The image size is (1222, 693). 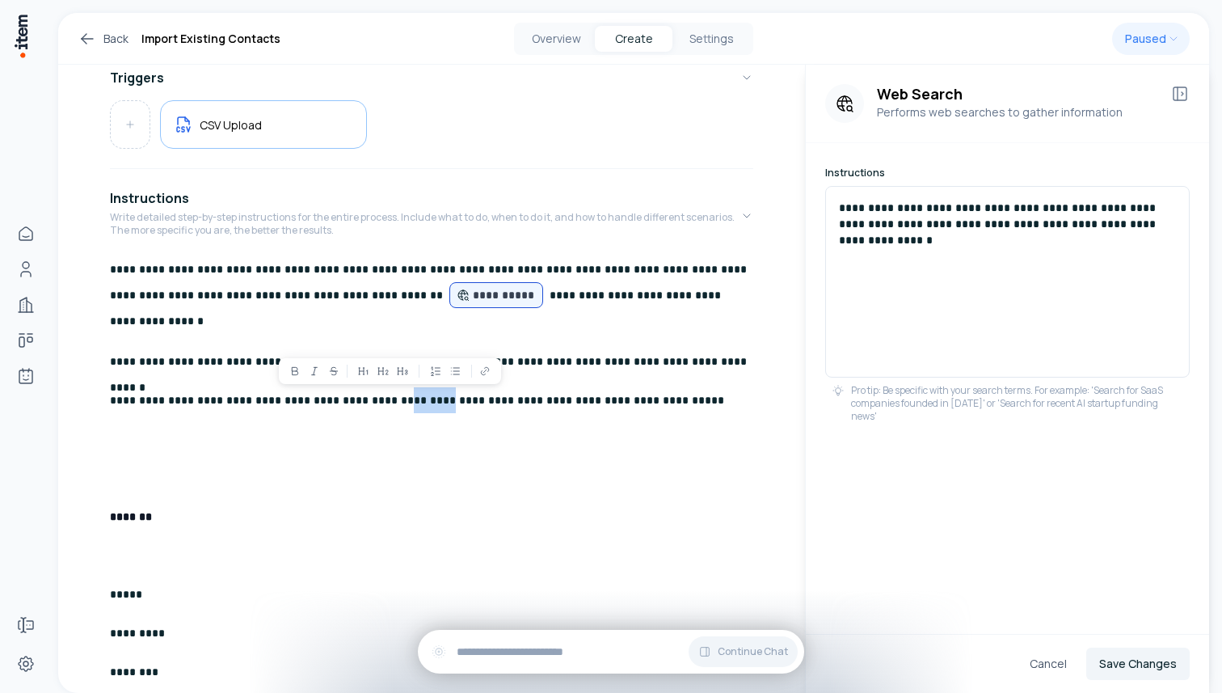 I want to click on a: Back, so click(x=103, y=39).